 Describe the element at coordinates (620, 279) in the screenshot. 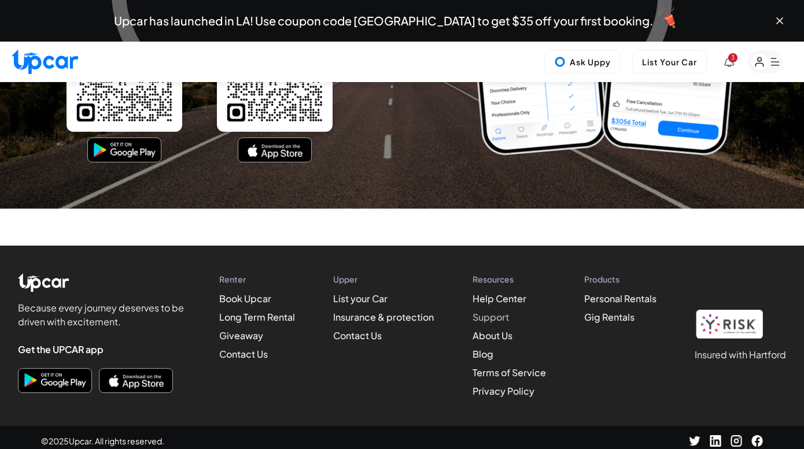

I see `h4: Products` at that location.